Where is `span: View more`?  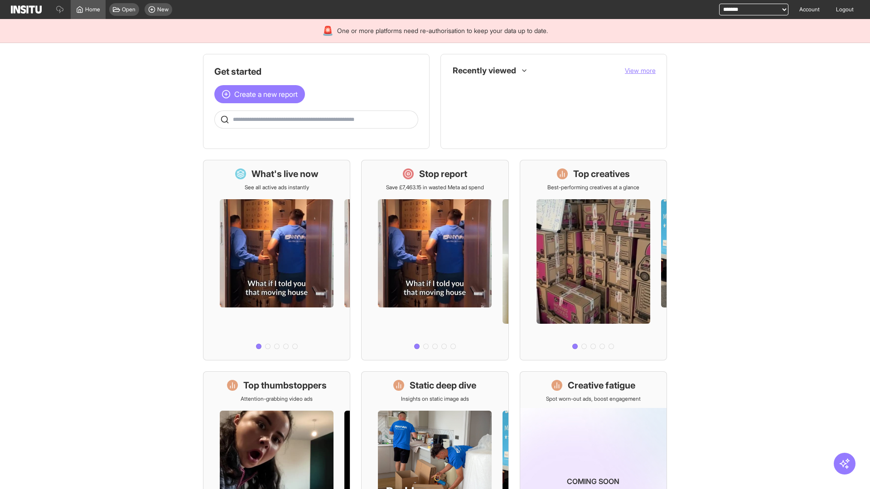 span: View more is located at coordinates (640, 70).